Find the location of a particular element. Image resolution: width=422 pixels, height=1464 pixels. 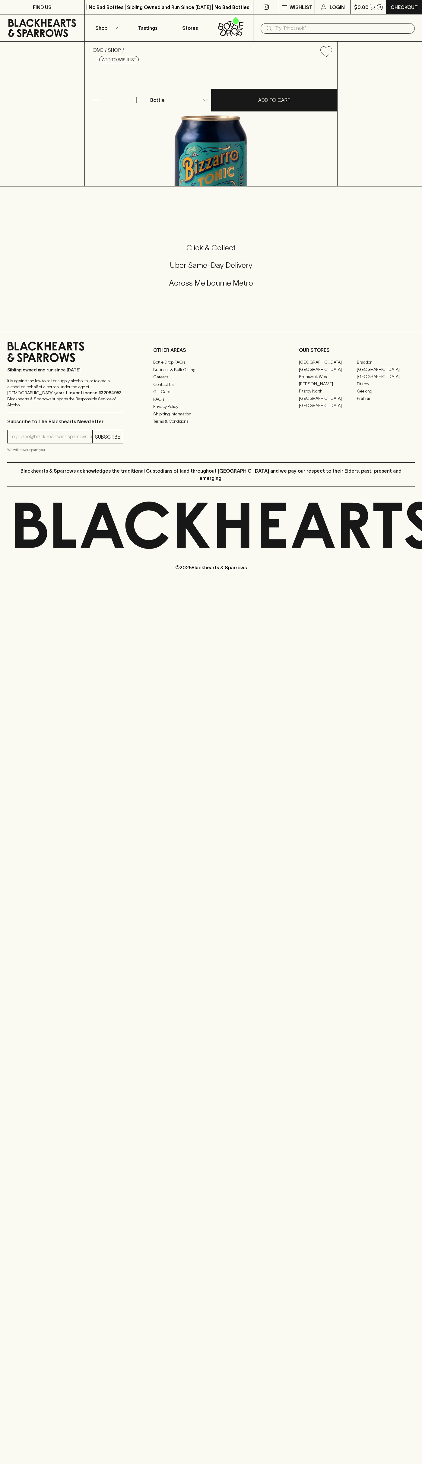

div: Bottle is located at coordinates (179, 100).